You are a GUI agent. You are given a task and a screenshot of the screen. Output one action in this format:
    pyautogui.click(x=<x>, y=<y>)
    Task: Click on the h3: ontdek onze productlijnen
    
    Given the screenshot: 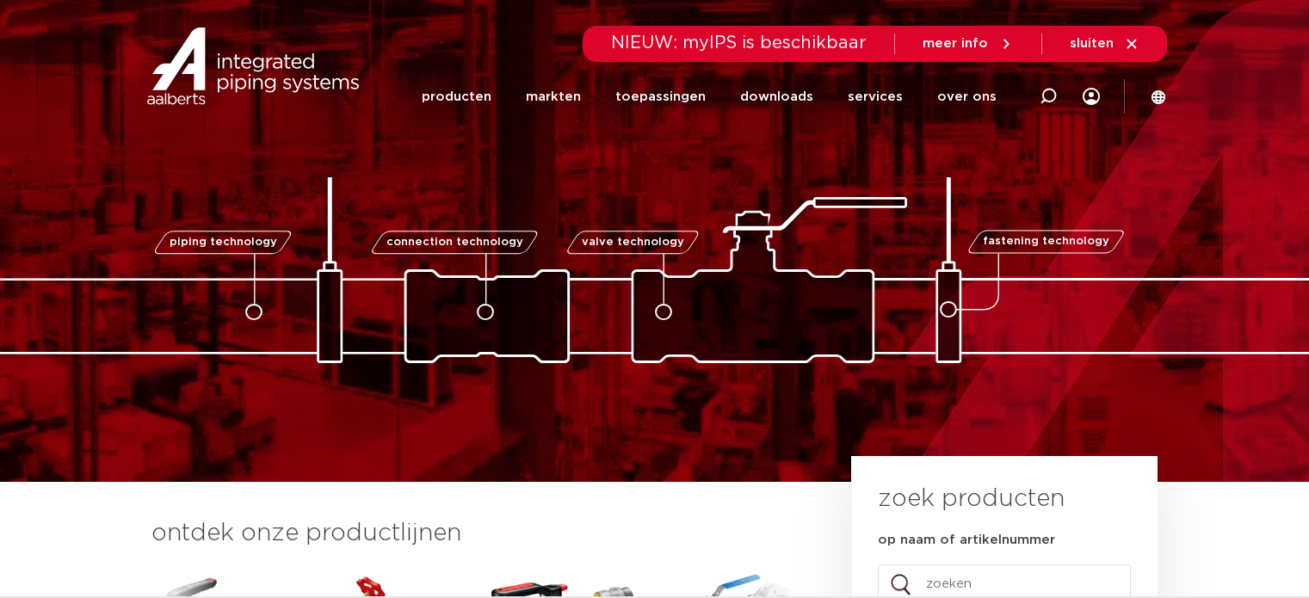 What is the action you would take?
    pyautogui.click(x=473, y=534)
    